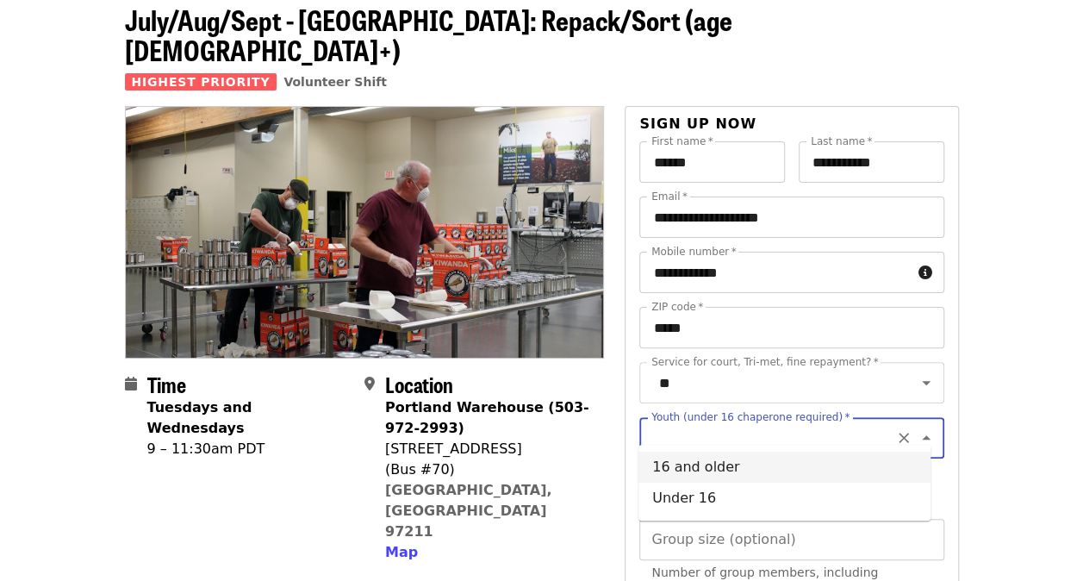  Describe the element at coordinates (712, 162) in the screenshot. I see `input: First name` at that location.